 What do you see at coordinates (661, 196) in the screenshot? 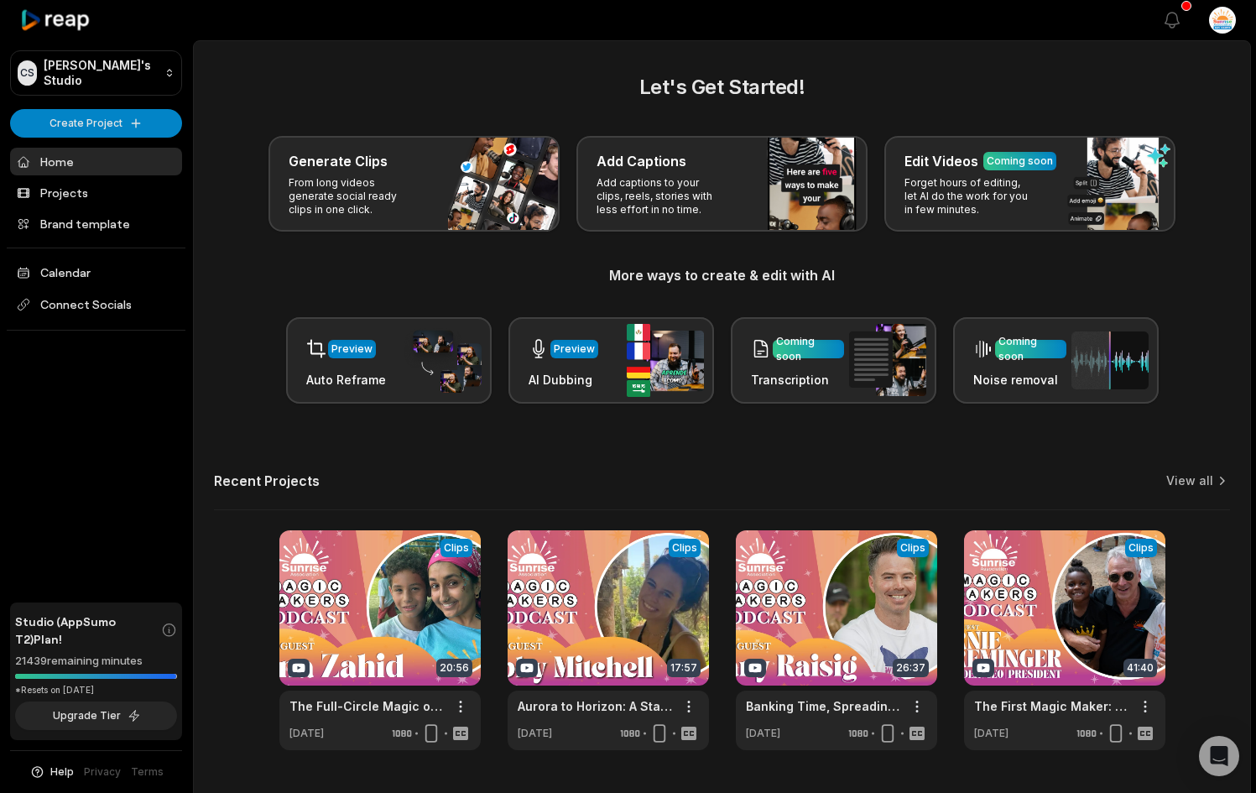
I see `p: Add captions to your clips, reels, stories with less effort in no time.` at bounding box center [661, 196].